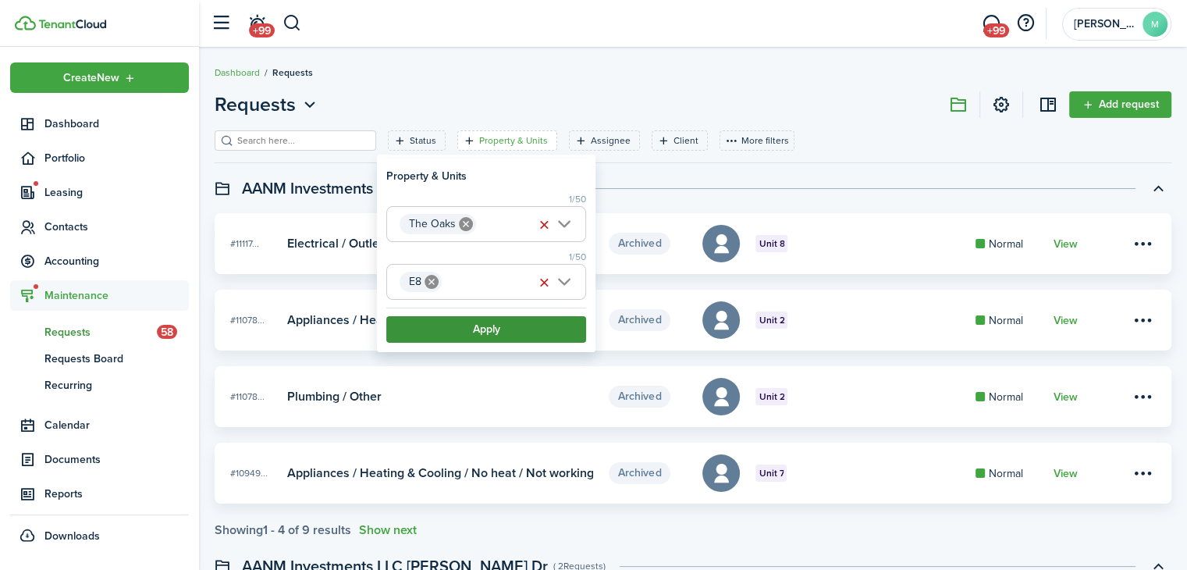 The image size is (1187, 570). What do you see at coordinates (249, 473) in the screenshot?
I see `span: #10949...` at bounding box center [249, 473].